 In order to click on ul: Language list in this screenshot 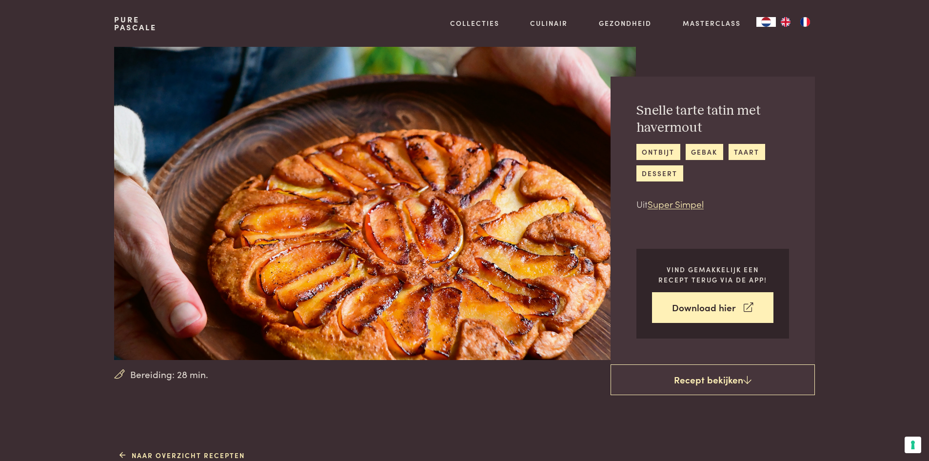, I will do `click(796, 22)`.